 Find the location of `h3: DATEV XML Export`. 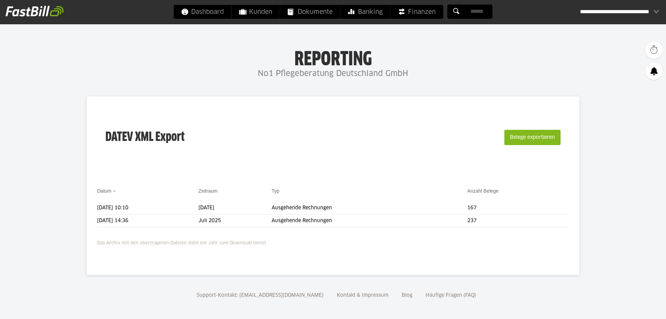

h3: DATEV XML Export is located at coordinates (145, 137).